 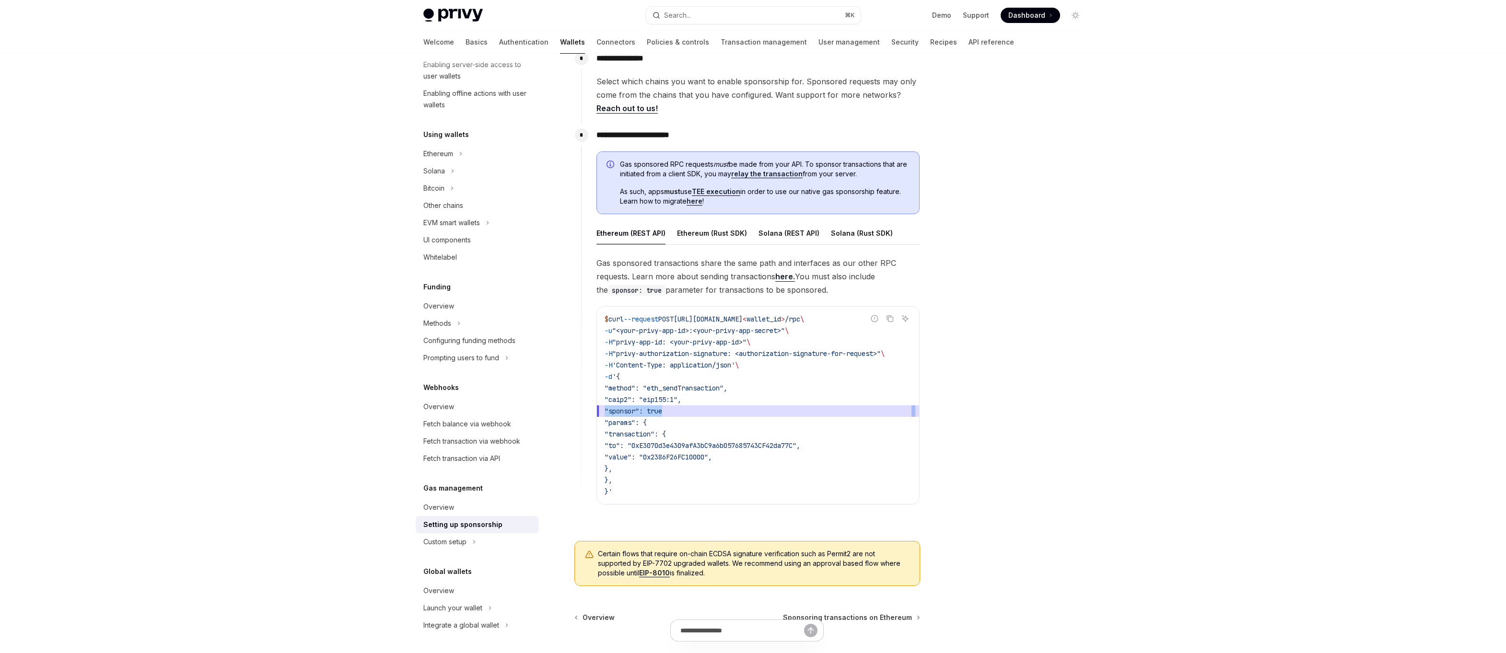 What do you see at coordinates (452, 223) in the screenshot?
I see `div: EVM smart wallets` at bounding box center [452, 223].